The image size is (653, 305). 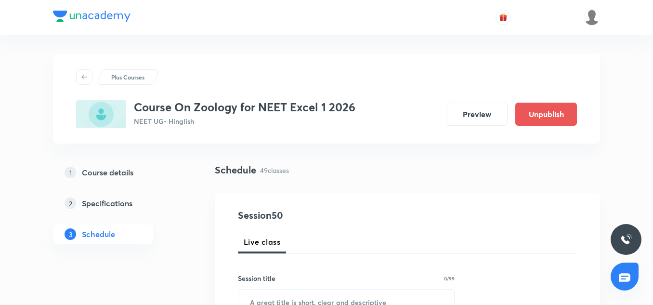 What do you see at coordinates (503, 17) in the screenshot?
I see `button: avatar` at bounding box center [503, 17].